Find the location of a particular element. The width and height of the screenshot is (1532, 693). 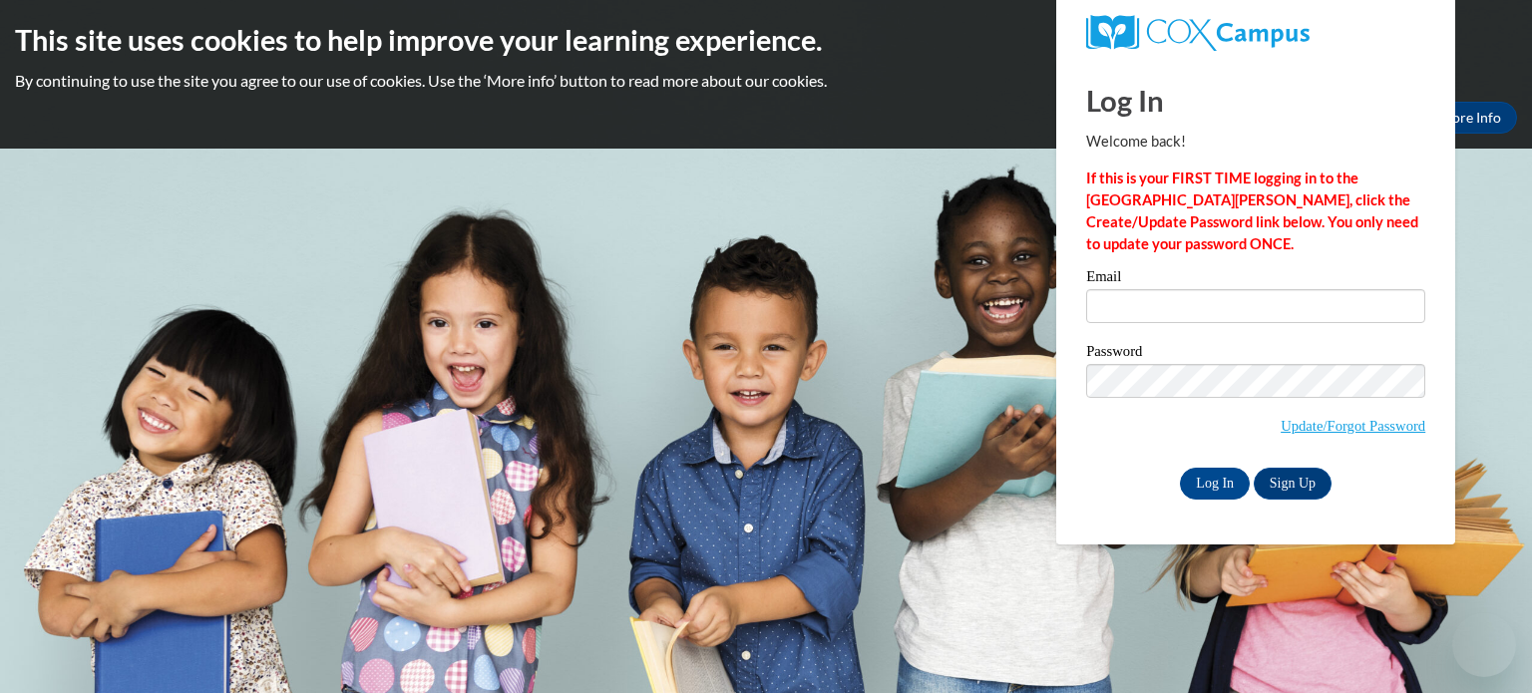

a: Update/Forgot Password is located at coordinates (1353, 426).